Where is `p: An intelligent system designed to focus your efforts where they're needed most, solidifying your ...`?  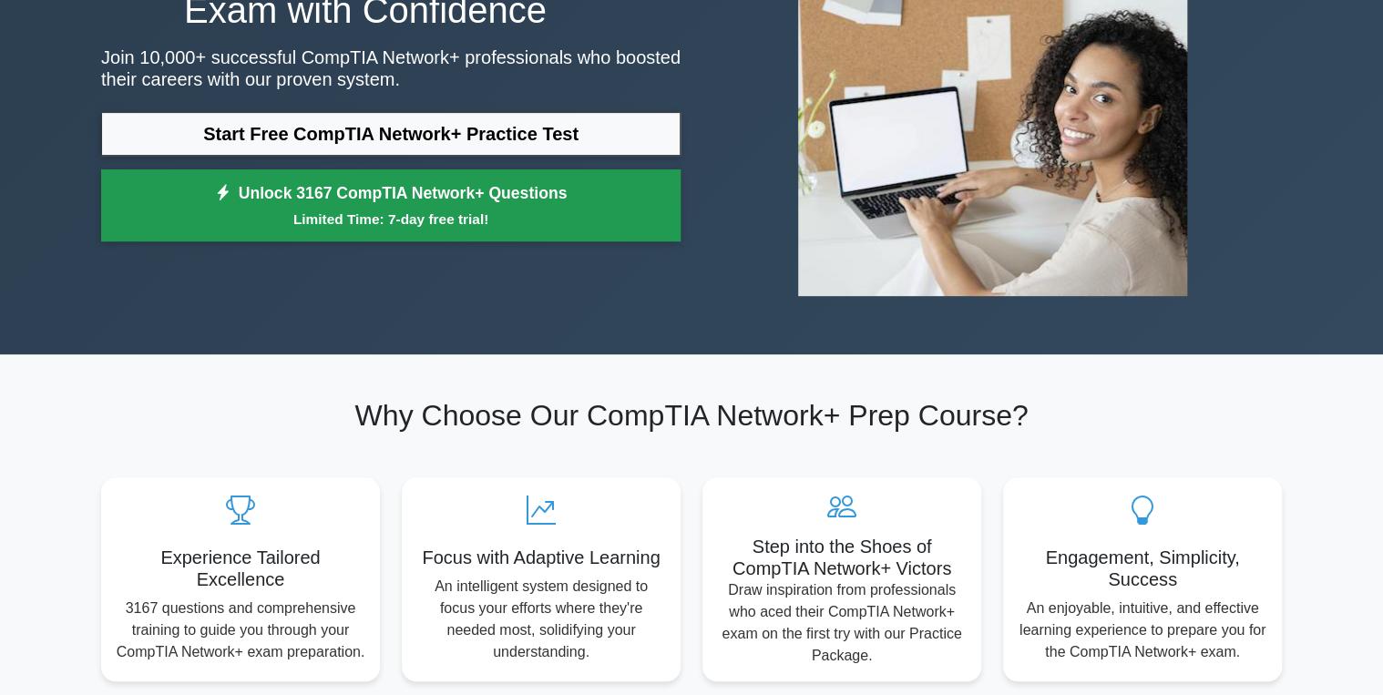
p: An intelligent system designed to focus your efforts where they're needed most, solidifying your ... is located at coordinates (541, 620).